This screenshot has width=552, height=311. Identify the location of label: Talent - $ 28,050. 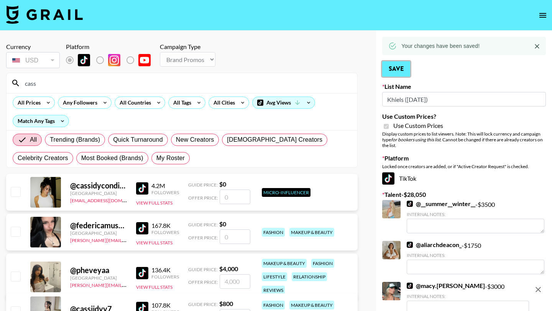
(464, 195).